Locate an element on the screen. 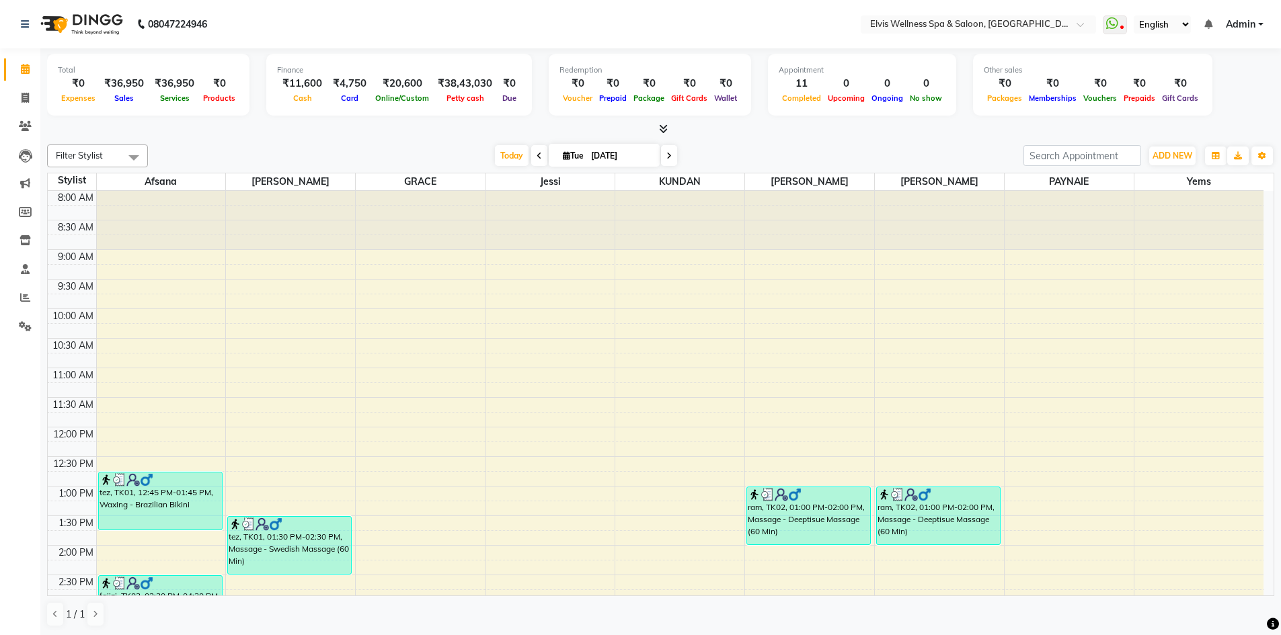  div: ₹11,600 is located at coordinates (302, 83).